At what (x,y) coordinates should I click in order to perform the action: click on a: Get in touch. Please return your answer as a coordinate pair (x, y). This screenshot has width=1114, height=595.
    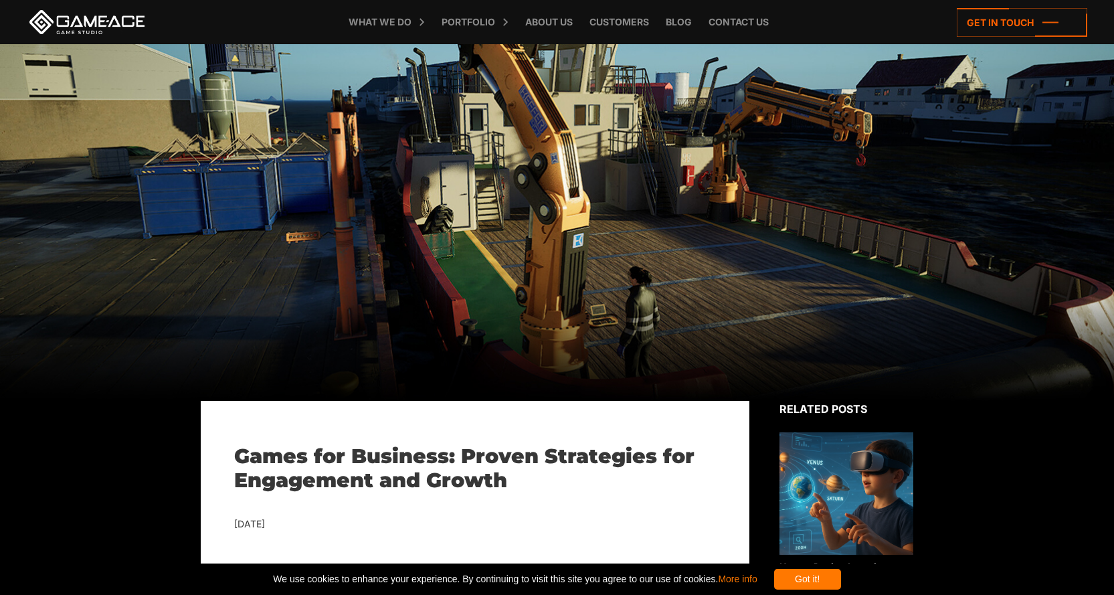
    Looking at the image, I should click on (1022, 22).